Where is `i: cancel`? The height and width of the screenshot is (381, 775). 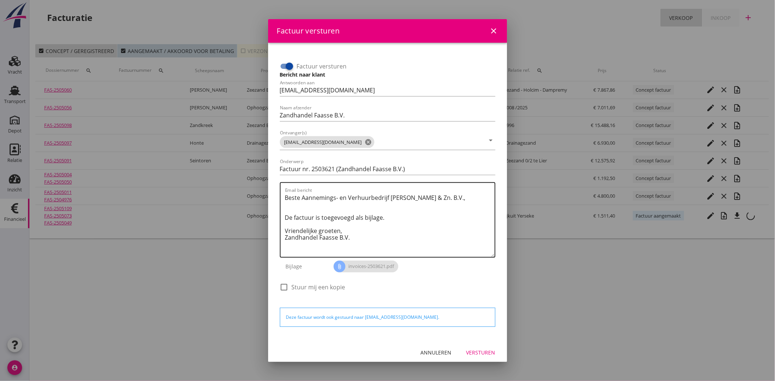
i: cancel is located at coordinates (368, 142).